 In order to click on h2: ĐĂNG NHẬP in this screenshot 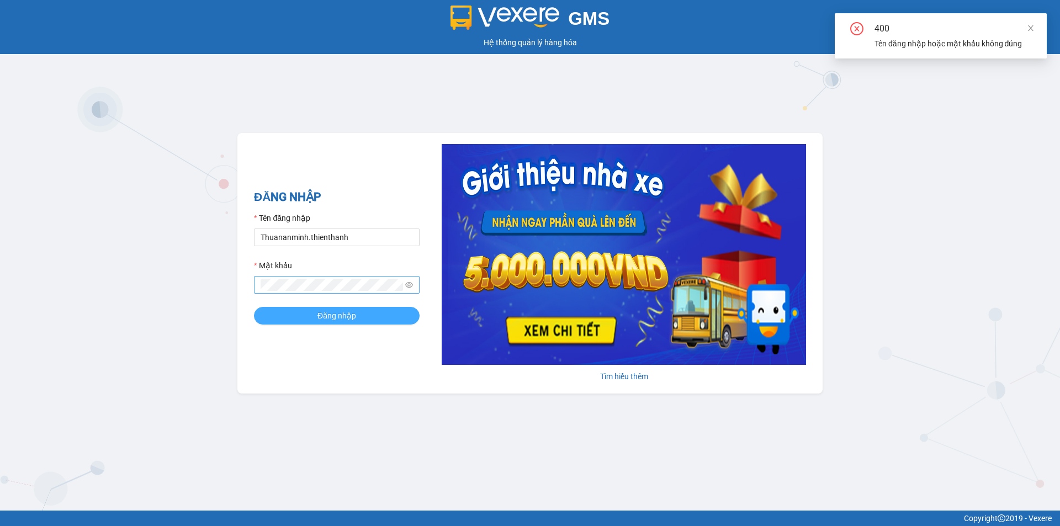, I will do `click(337, 197)`.